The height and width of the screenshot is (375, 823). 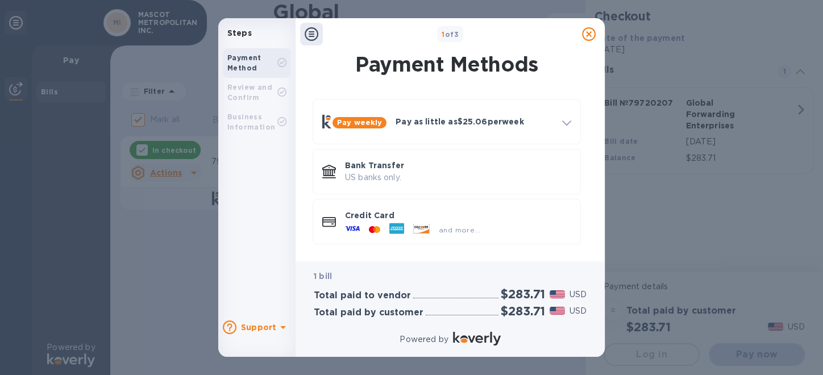 I want to click on span: 1, so click(x=443, y=34).